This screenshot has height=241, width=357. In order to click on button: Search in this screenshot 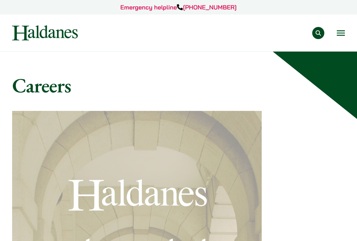, I will do `click(318, 33)`.